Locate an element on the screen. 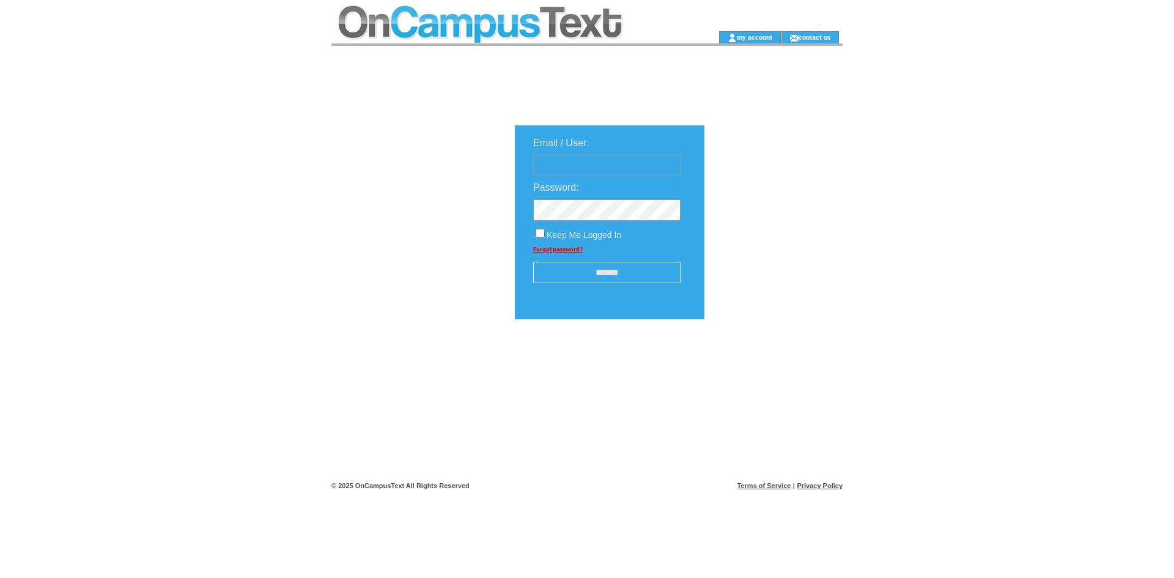 The width and height of the screenshot is (1174, 578). span: Keep Me Logged In is located at coordinates (584, 235).